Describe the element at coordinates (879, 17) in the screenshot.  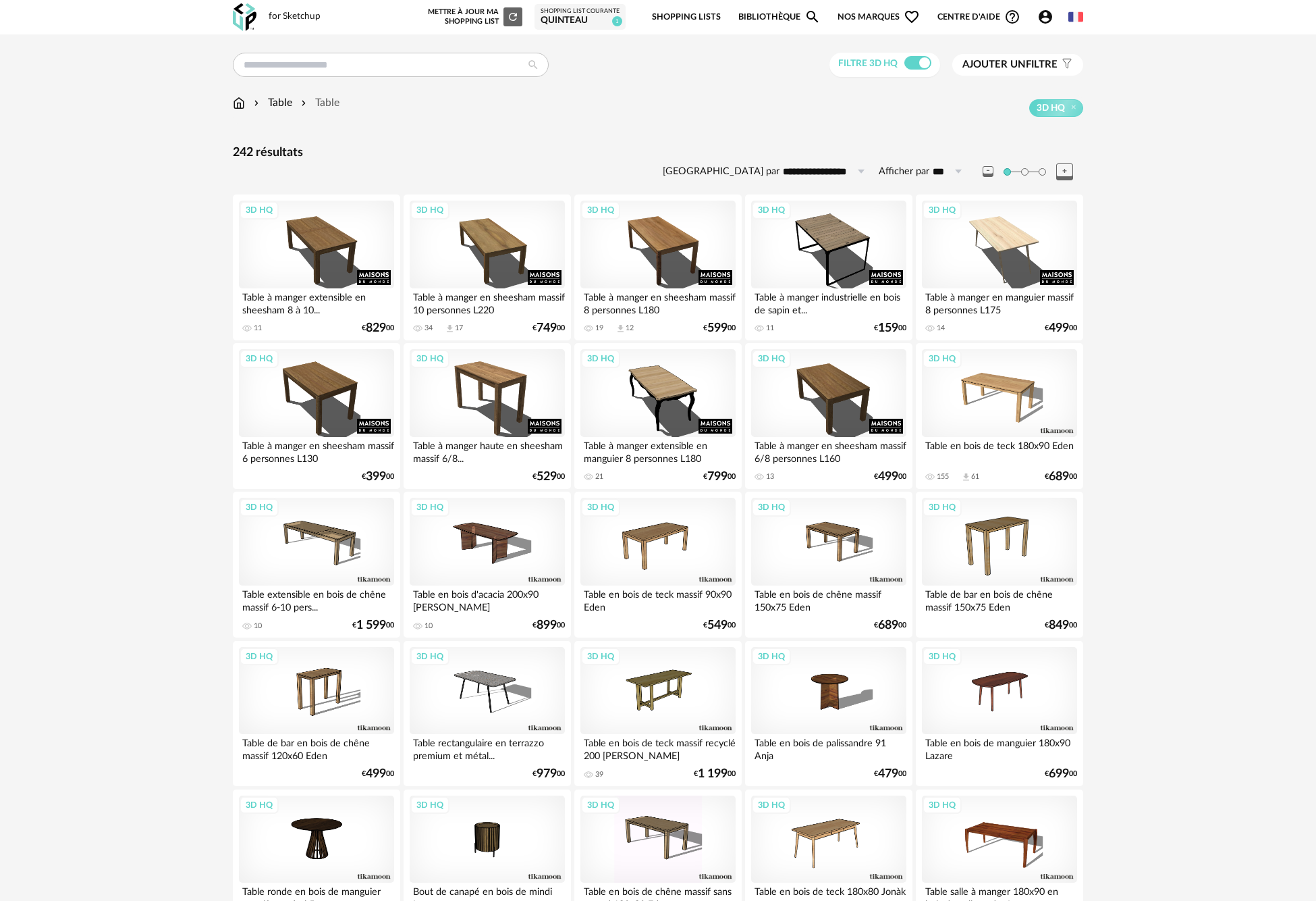
I see `span: Nos marques` at that location.